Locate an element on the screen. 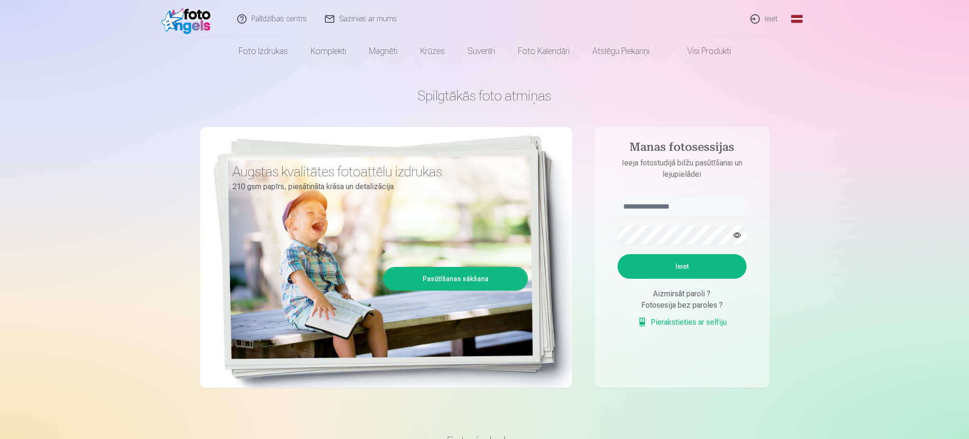 Image resolution: width=969 pixels, height=439 pixels. p: 210 gsm papīrs, piesātināta krāsa un detalizācija is located at coordinates (377, 187).